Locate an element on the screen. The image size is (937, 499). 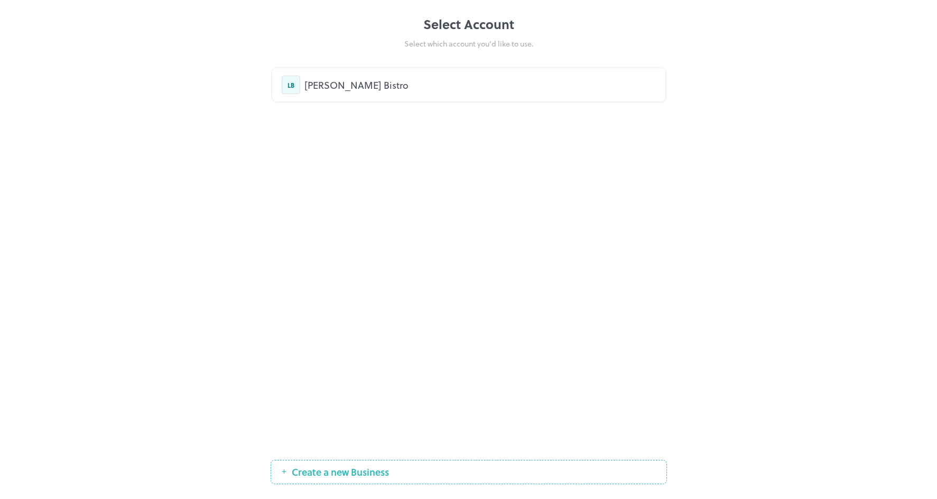
span: Create a new Business is located at coordinates (340, 472).